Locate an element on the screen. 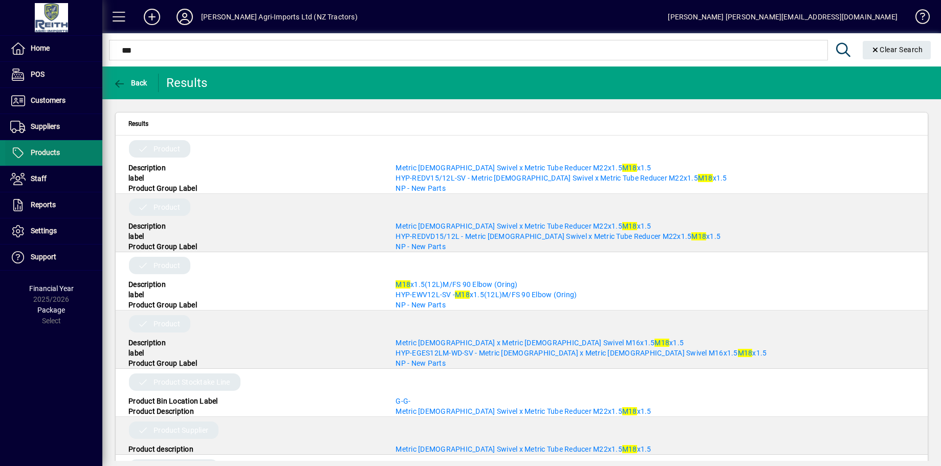 The height and width of the screenshot is (466, 941). a: Knowledge Base is located at coordinates (918, 18).